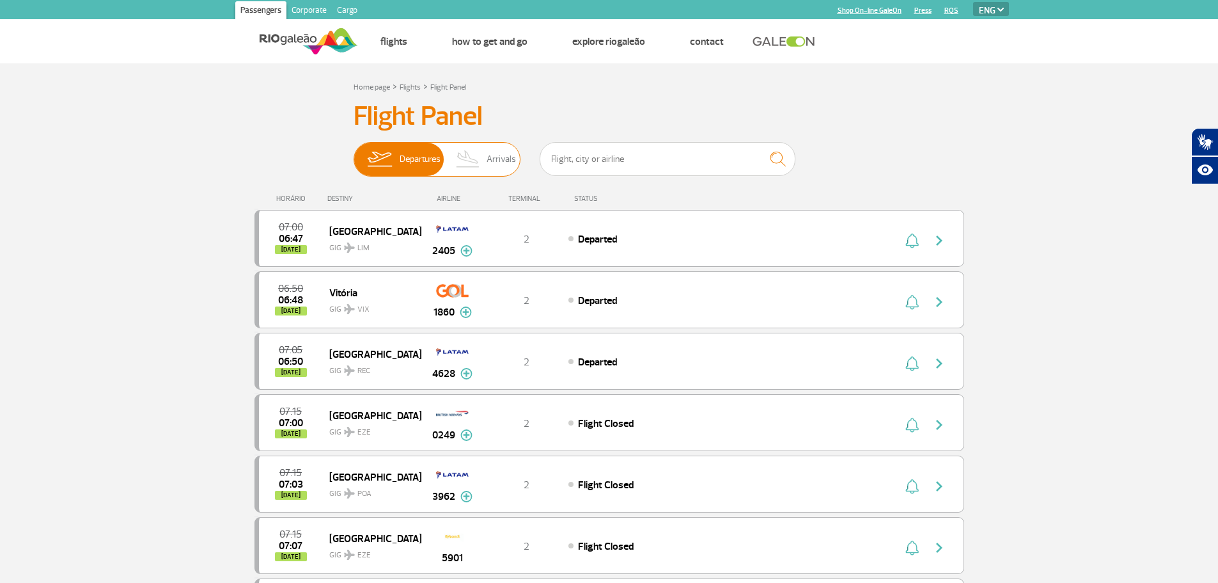 Image resolution: width=1218 pixels, height=583 pixels. Describe the element at coordinates (444, 435) in the screenshot. I see `span: 0249` at that location.